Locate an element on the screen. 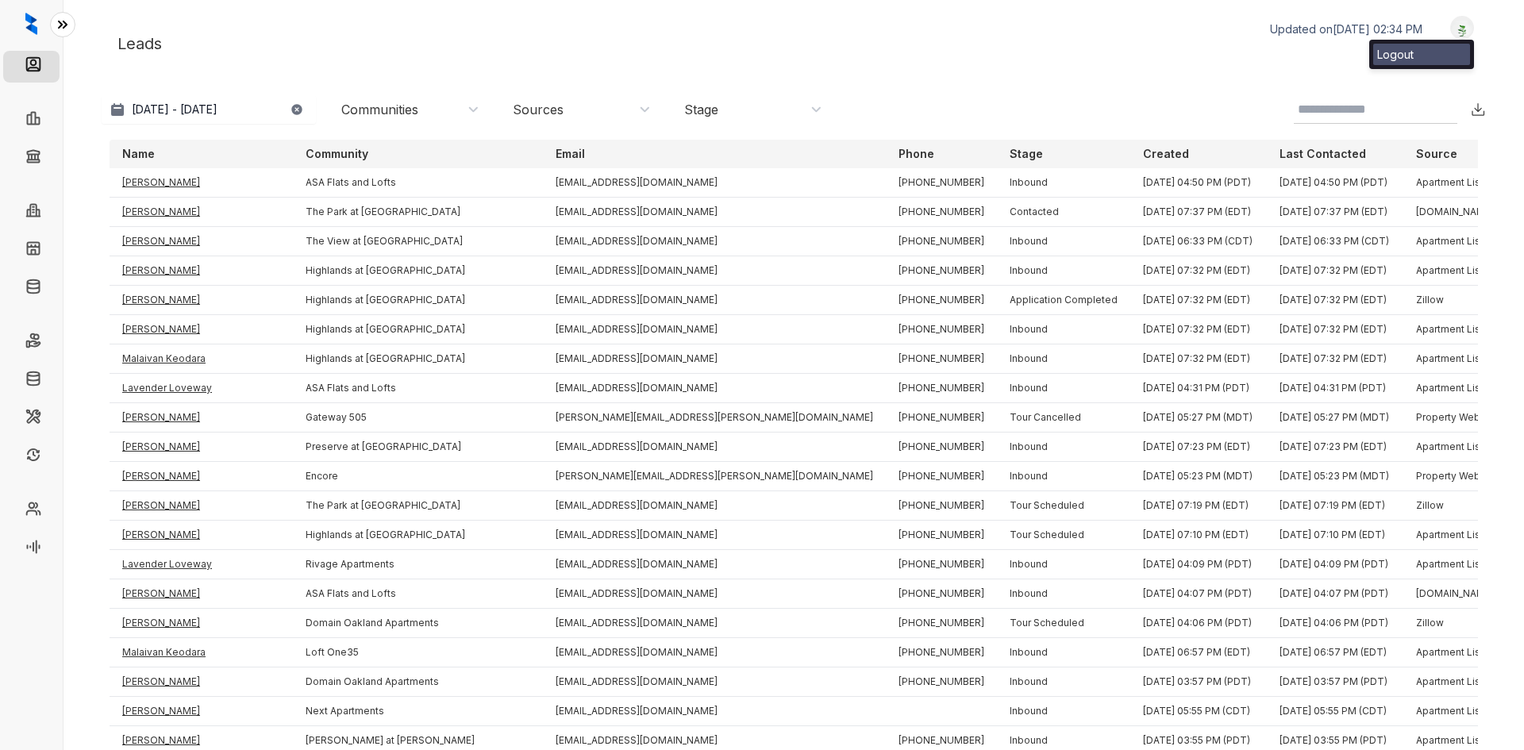 The width and height of the screenshot is (1524, 750). p: Source is located at coordinates (1437, 154).